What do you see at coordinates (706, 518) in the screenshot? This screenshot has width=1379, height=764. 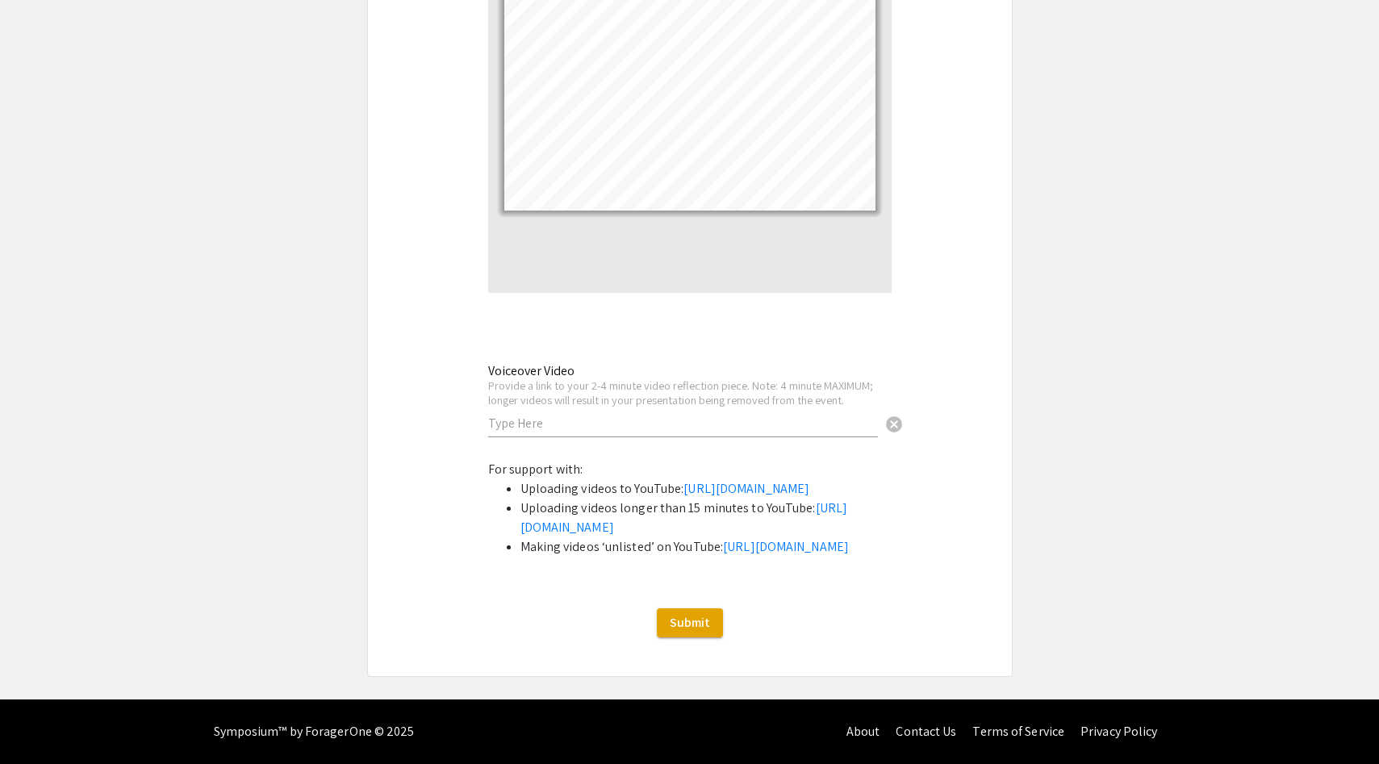 I see `li: Uploading videos longer than 15 minutes to YouTube:` at bounding box center [706, 518].